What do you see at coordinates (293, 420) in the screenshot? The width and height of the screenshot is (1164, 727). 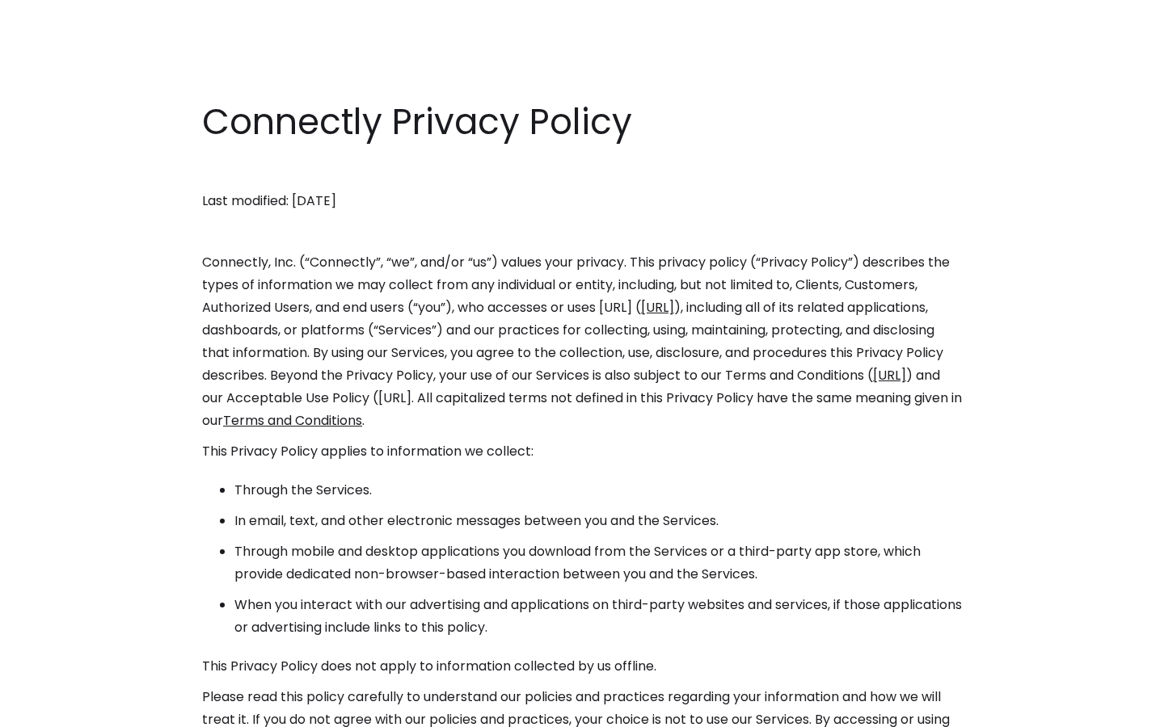 I see `a: Terms and Conditions` at bounding box center [293, 420].